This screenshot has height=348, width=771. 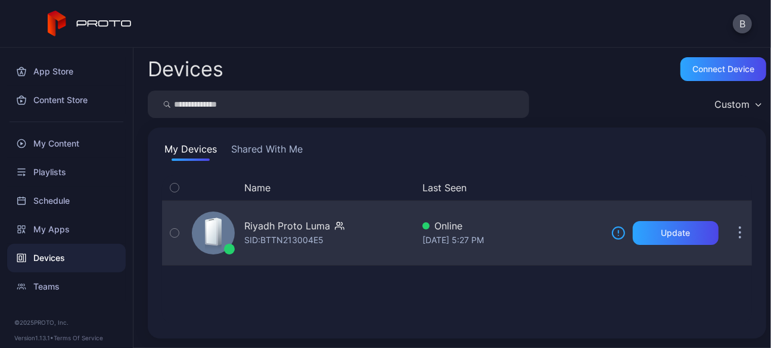 I want to click on button: Name, so click(x=257, y=188).